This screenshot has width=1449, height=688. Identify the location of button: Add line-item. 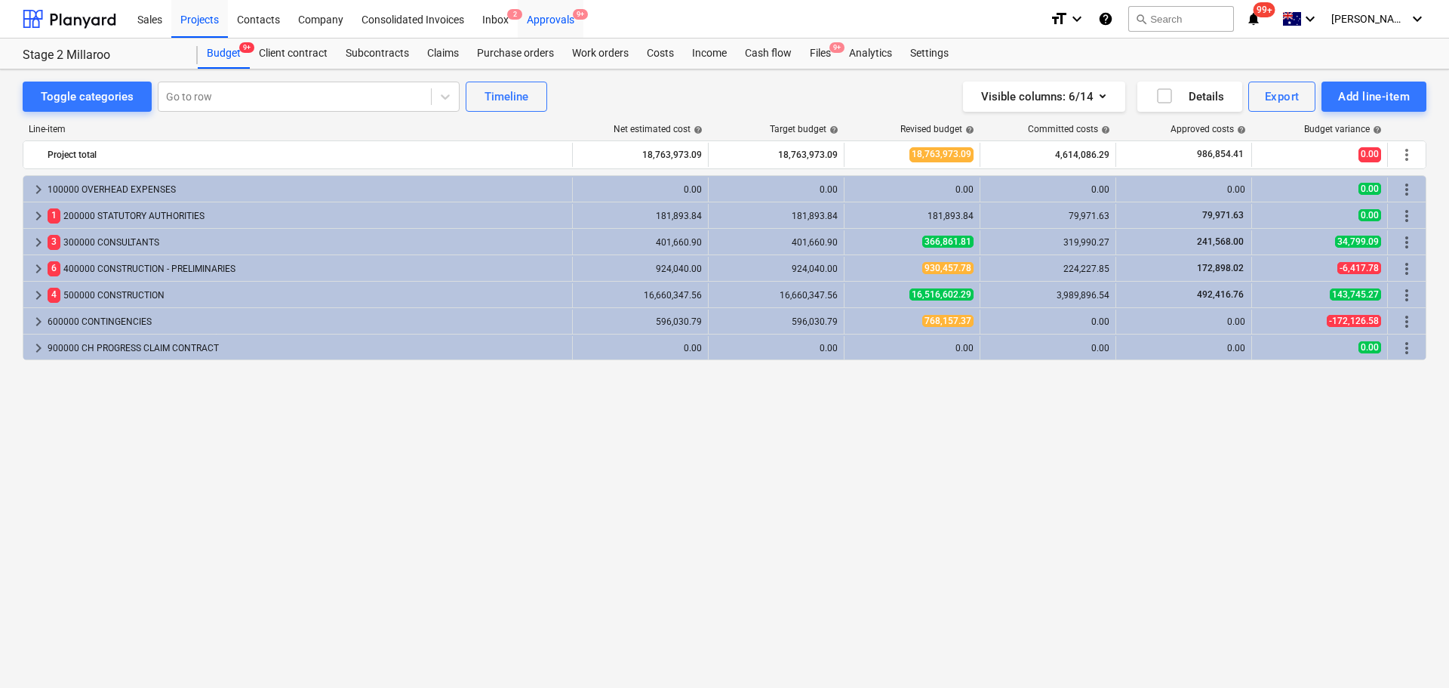
(1374, 97).